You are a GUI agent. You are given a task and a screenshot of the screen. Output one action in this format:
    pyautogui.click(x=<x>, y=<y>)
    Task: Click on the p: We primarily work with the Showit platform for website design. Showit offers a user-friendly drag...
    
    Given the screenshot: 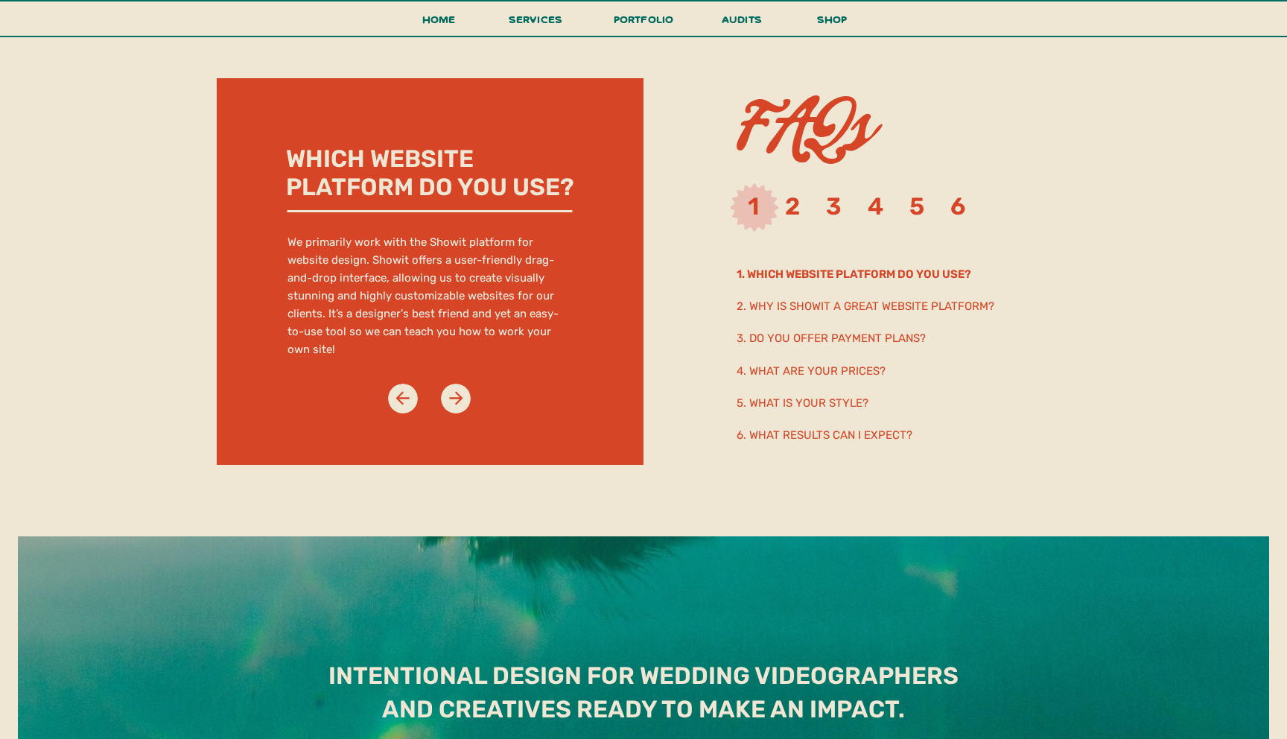 What is the action you would take?
    pyautogui.click(x=430, y=287)
    